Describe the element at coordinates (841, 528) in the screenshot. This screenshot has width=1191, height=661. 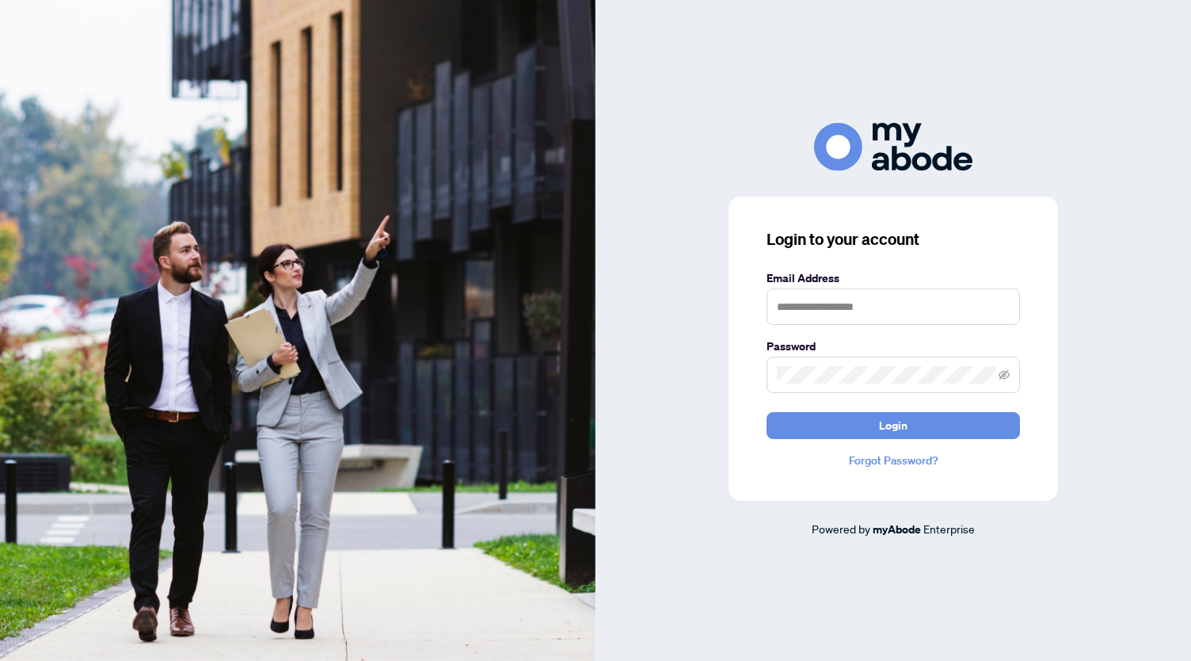
I see `span: Powered by` at that location.